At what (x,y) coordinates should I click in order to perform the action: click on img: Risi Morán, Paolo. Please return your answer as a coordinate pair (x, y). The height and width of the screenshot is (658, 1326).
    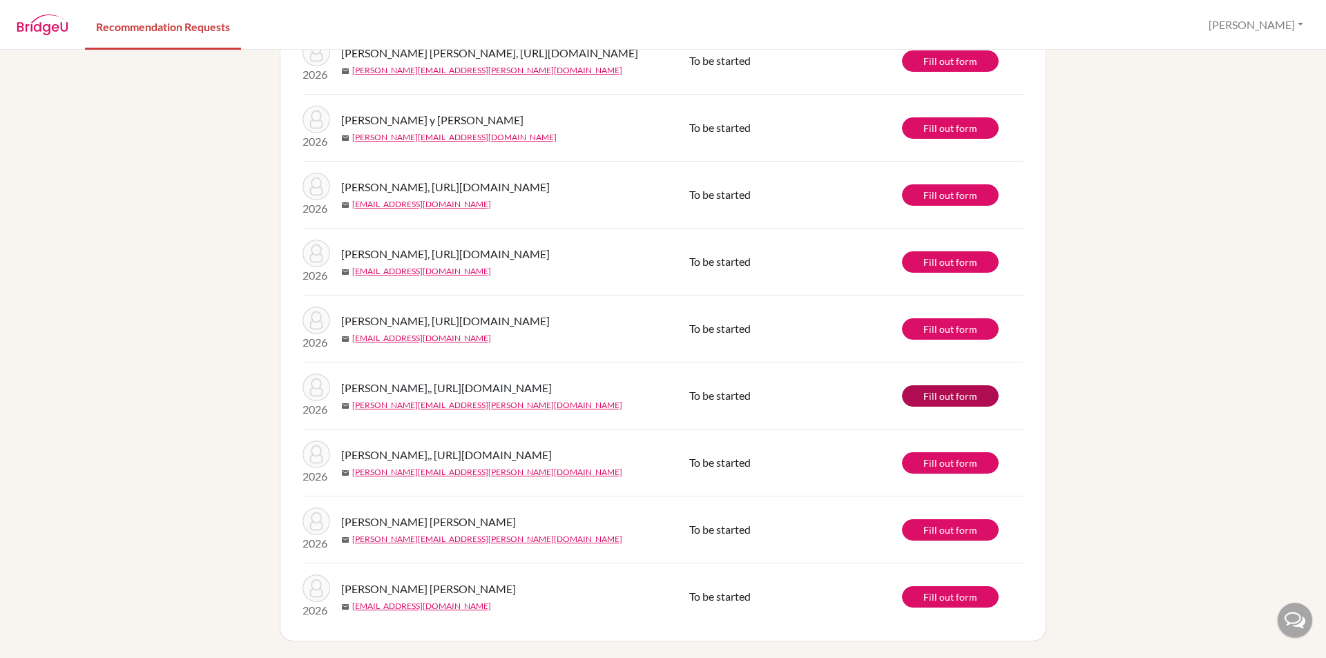
    Looking at the image, I should click on (316, 588).